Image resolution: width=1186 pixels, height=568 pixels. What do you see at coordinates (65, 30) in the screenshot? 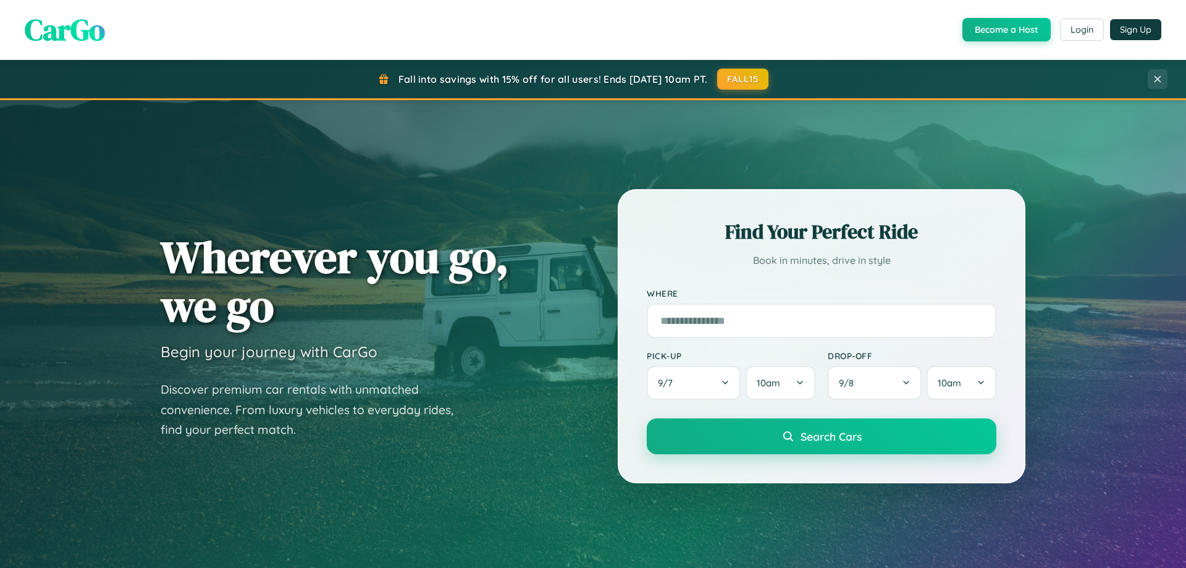
I see `span: CarGo` at bounding box center [65, 30].